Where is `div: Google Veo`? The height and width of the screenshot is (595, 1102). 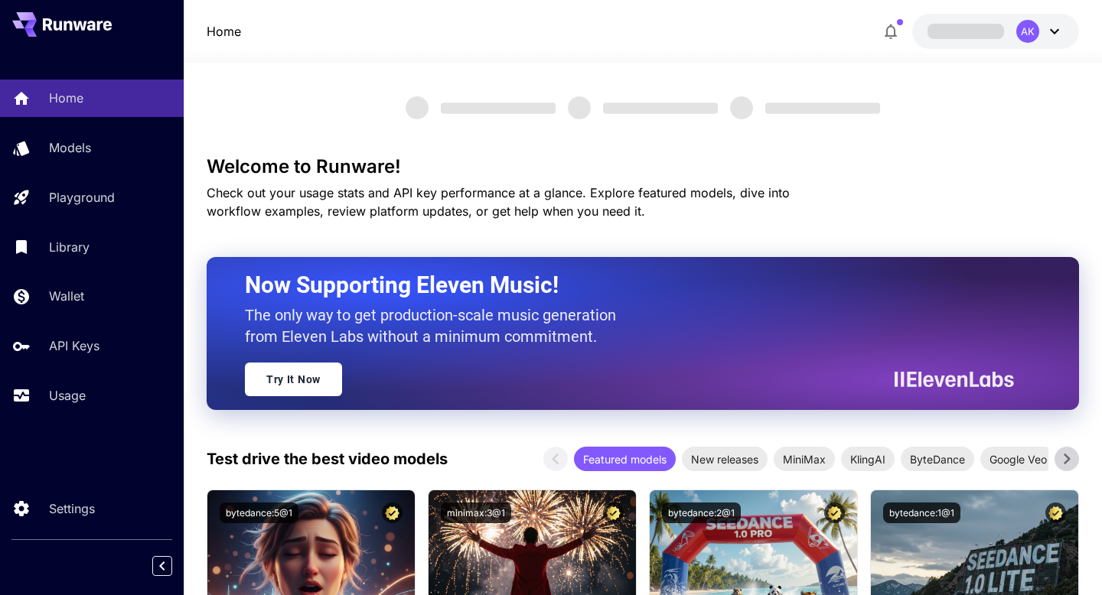
div: Google Veo is located at coordinates (1018, 459).